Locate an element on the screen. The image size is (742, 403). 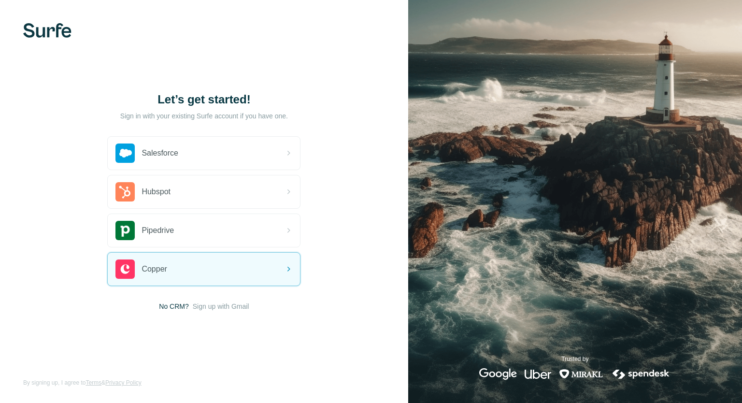
span: No CRM? is located at coordinates (173, 306).